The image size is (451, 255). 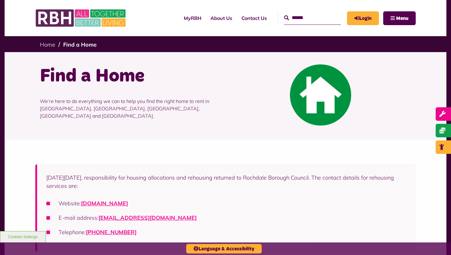 I want to click on span: Menu, so click(x=402, y=18).